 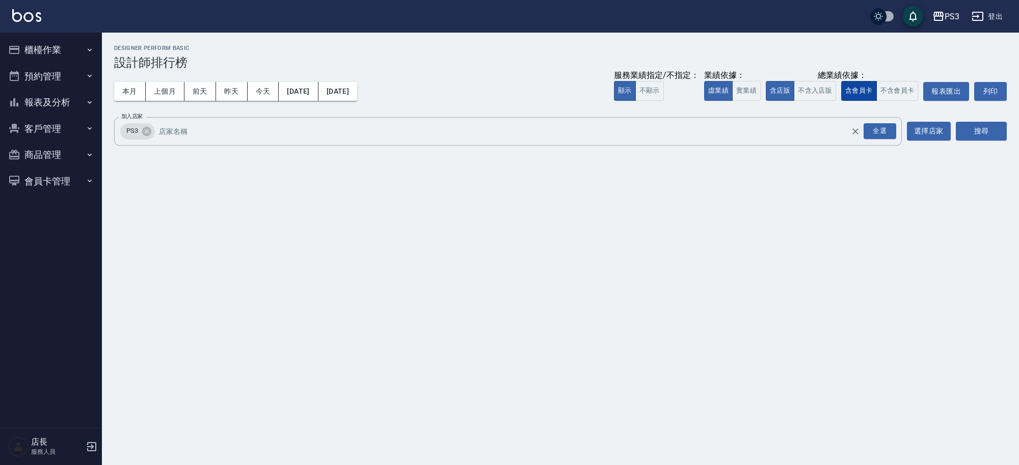 I want to click on button: 今天, so click(x=264, y=91).